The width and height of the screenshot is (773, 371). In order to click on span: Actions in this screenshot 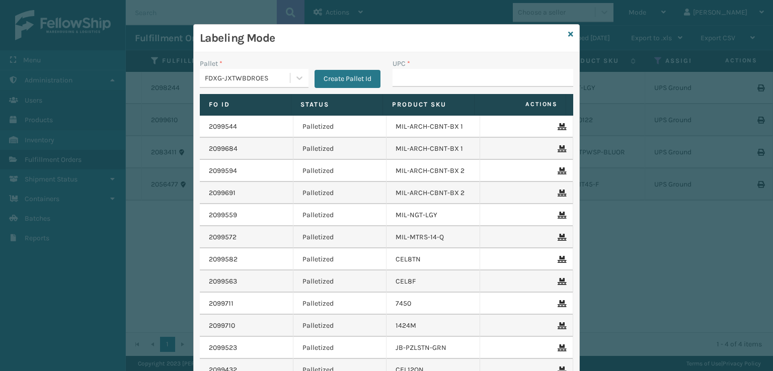, I will do `click(520, 104)`.